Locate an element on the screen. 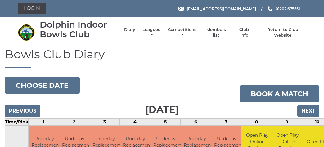 This screenshot has width=324, height=147. input: Previous is located at coordinates (22, 111).